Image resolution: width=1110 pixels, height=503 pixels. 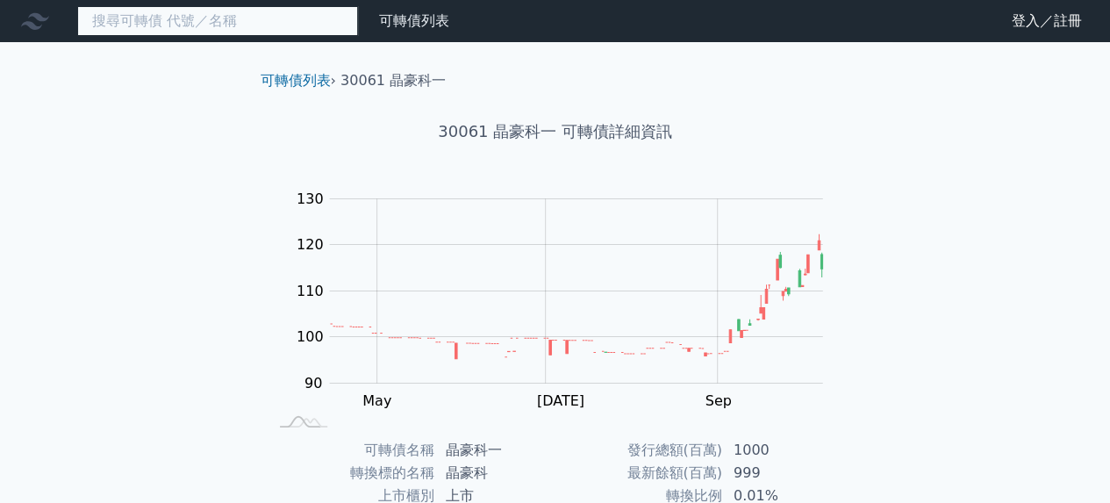 What do you see at coordinates (783, 450) in the screenshot?
I see `td: 1000` at bounding box center [783, 450].